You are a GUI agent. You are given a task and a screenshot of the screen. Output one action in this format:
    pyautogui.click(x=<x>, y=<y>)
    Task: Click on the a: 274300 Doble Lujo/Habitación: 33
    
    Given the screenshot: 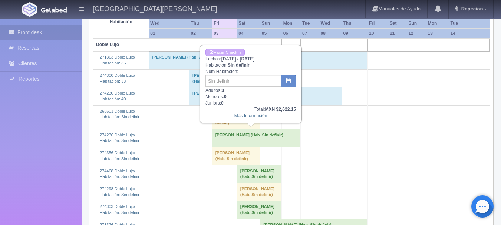 What is the action you would take?
    pyautogui.click(x=117, y=78)
    